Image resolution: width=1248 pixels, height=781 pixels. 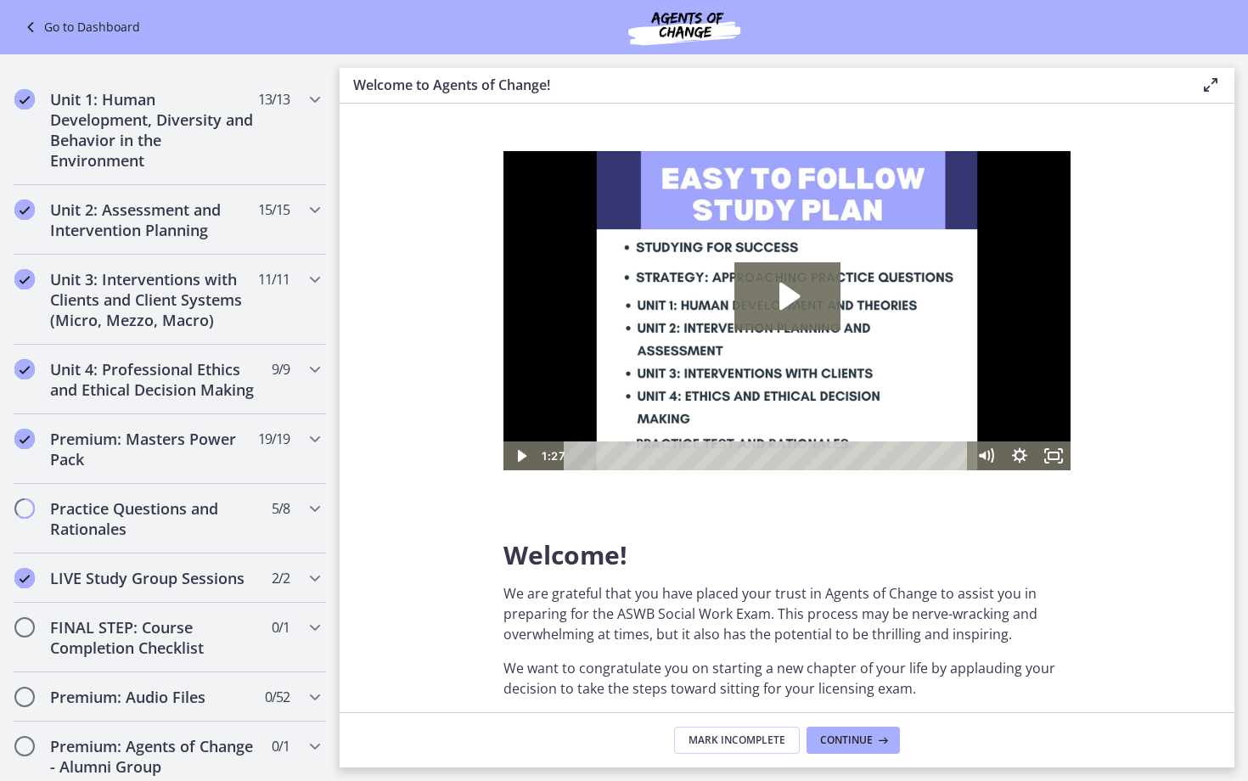 What do you see at coordinates (280, 508) in the screenshot?
I see `span: 5 / 8` at bounding box center [280, 508].